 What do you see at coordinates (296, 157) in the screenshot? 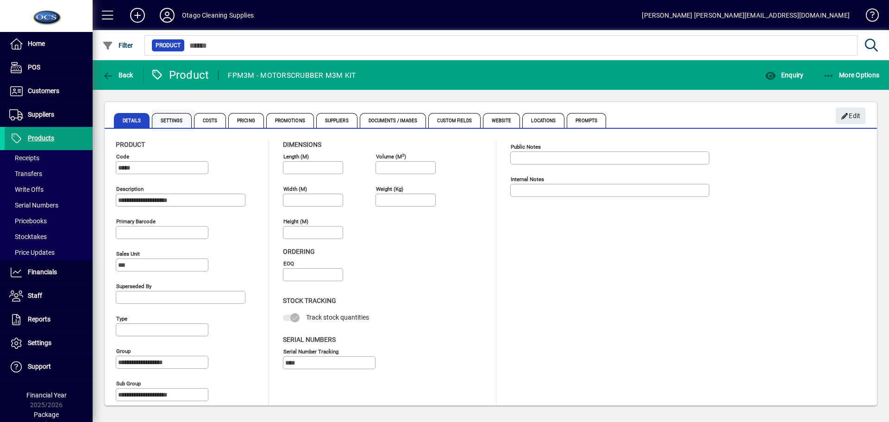
I see `mat-label: Length (m)` at bounding box center [296, 157].